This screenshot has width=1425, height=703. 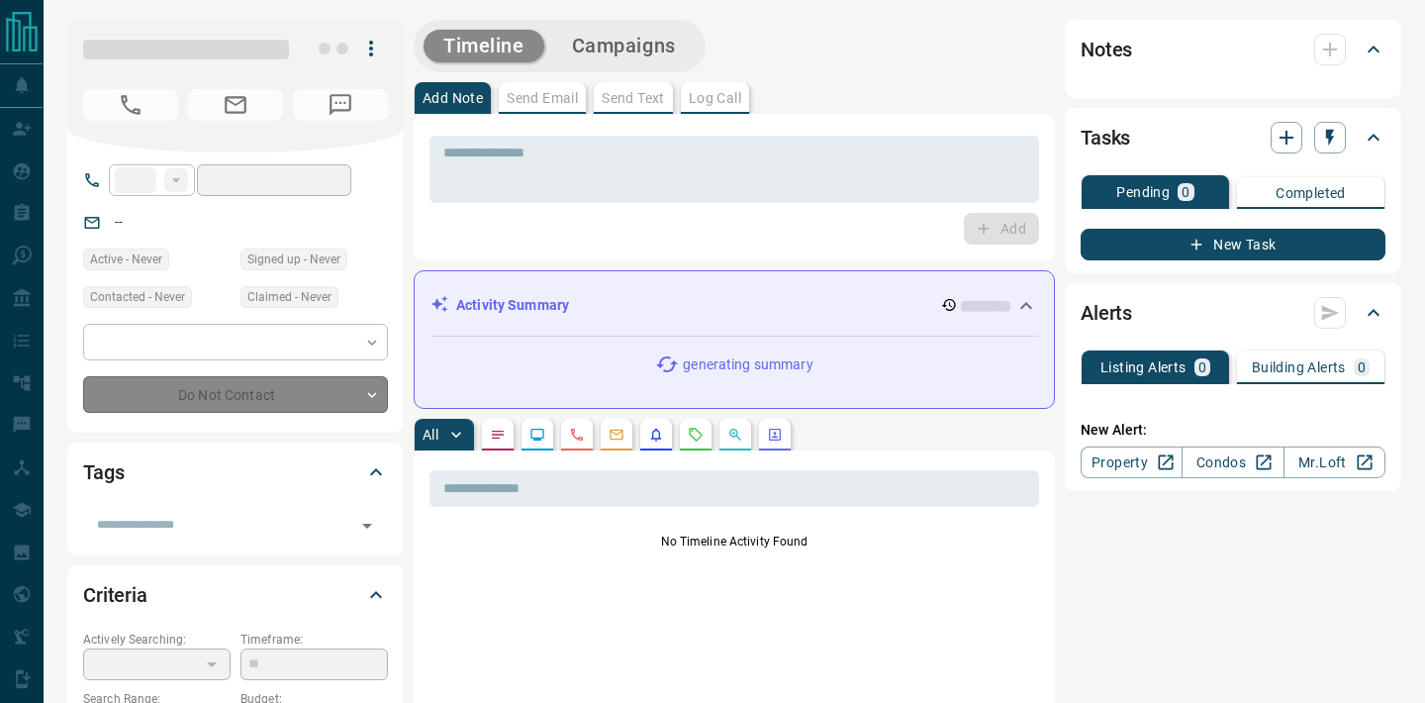 I want to click on span: Claimed - Never, so click(x=289, y=297).